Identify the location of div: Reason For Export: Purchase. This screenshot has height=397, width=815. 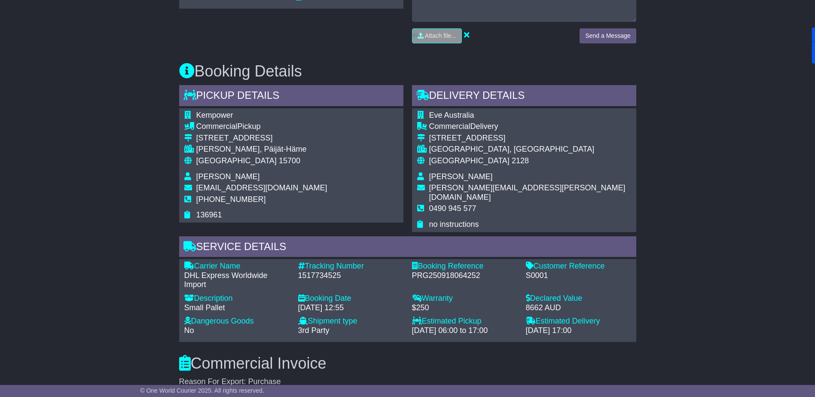
(408, 382).